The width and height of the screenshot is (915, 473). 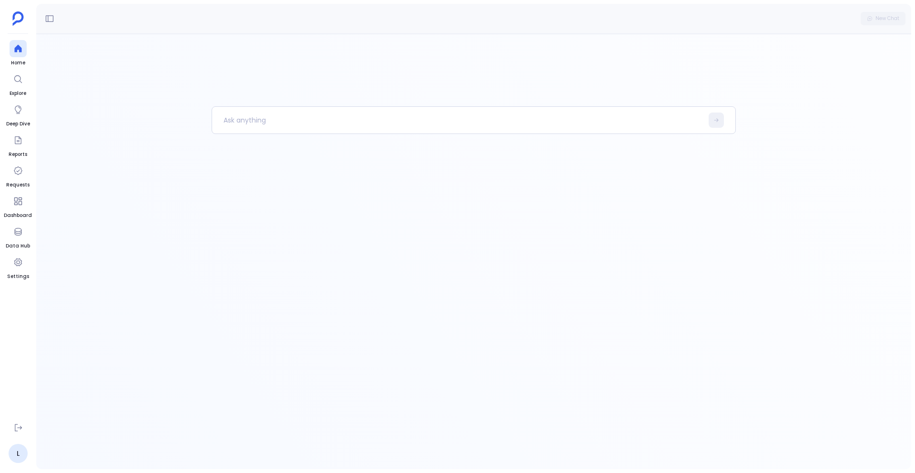 What do you see at coordinates (18, 114) in the screenshot?
I see `a: Deep Dive` at bounding box center [18, 114].